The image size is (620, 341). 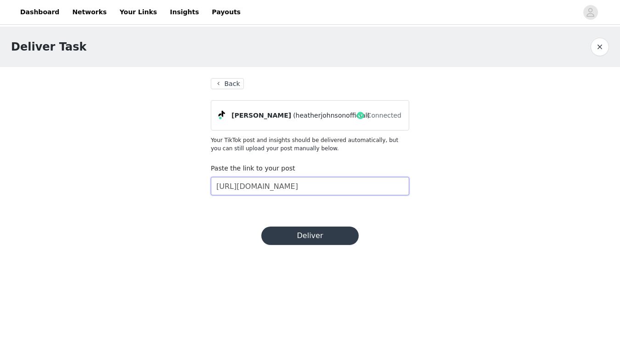 I want to click on a: Your Links, so click(x=138, y=12).